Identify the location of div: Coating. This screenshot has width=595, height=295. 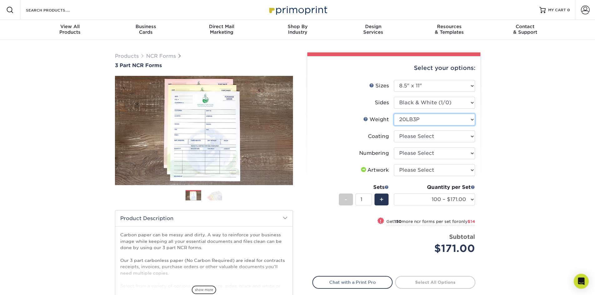
(378, 136).